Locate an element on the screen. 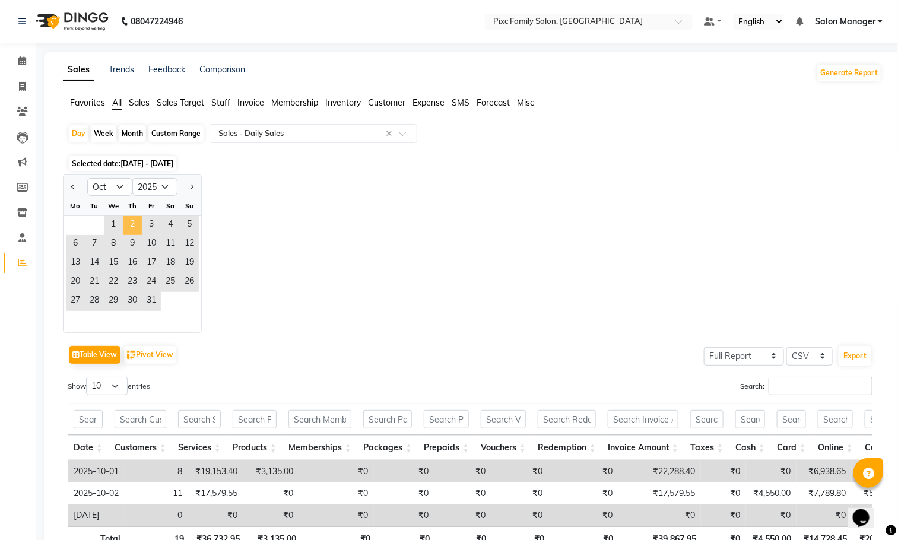 The height and width of the screenshot is (540, 898). span: 28 is located at coordinates (94, 302).